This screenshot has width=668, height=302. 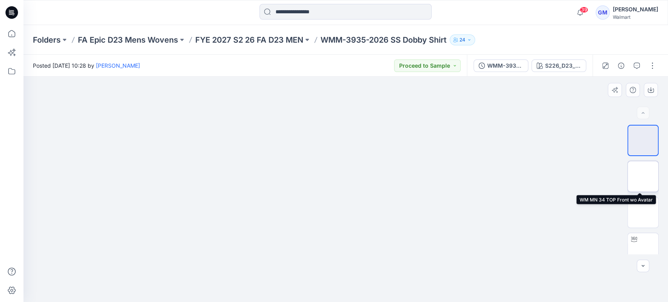 I want to click on div: S226_D23_FA_Waffle Dobby Pattern_Green Globe_M25336A, so click(x=563, y=66).